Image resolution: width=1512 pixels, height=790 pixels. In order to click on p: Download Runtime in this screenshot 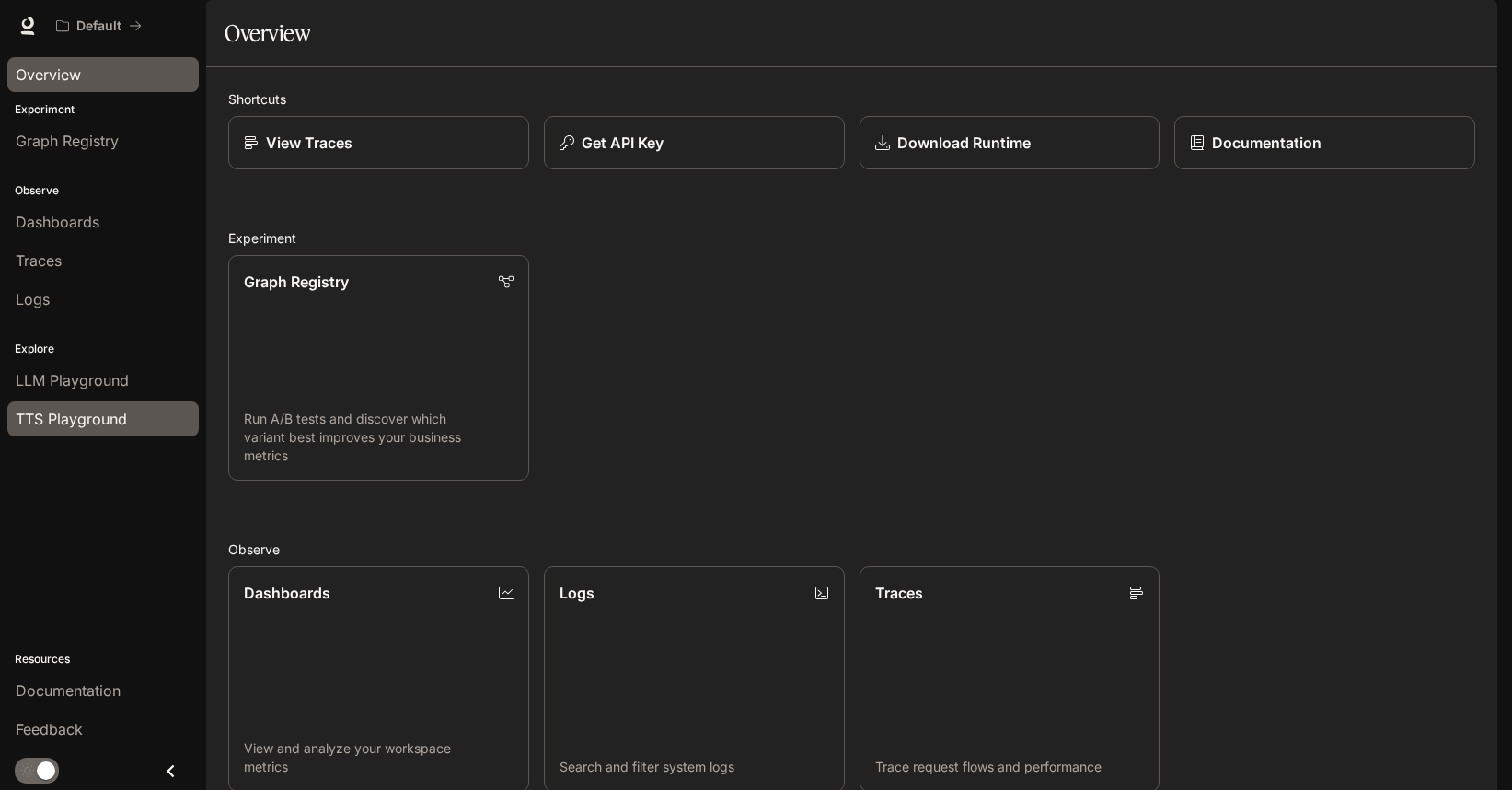, I will do `click(963, 143)`.